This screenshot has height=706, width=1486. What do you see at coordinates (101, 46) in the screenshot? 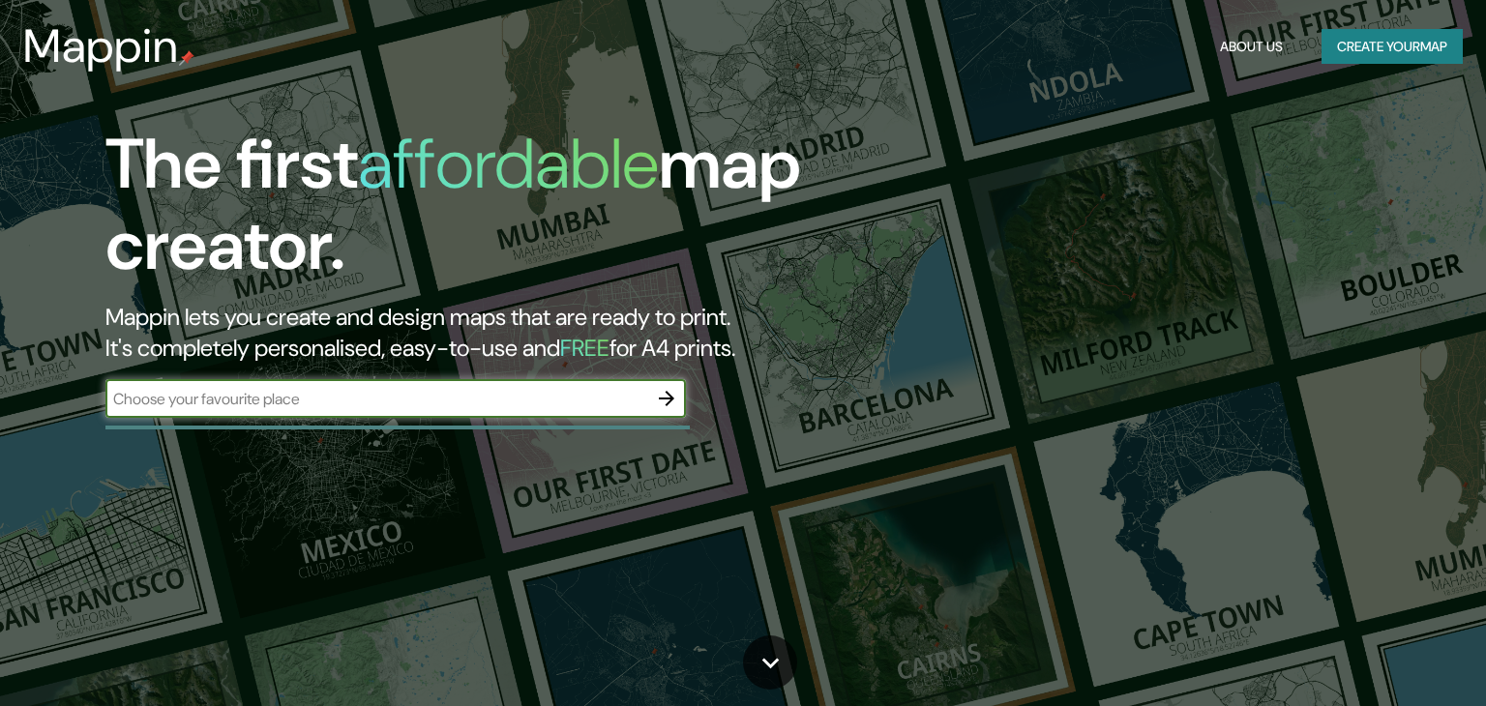
I see `h3: Mappin` at bounding box center [101, 46].